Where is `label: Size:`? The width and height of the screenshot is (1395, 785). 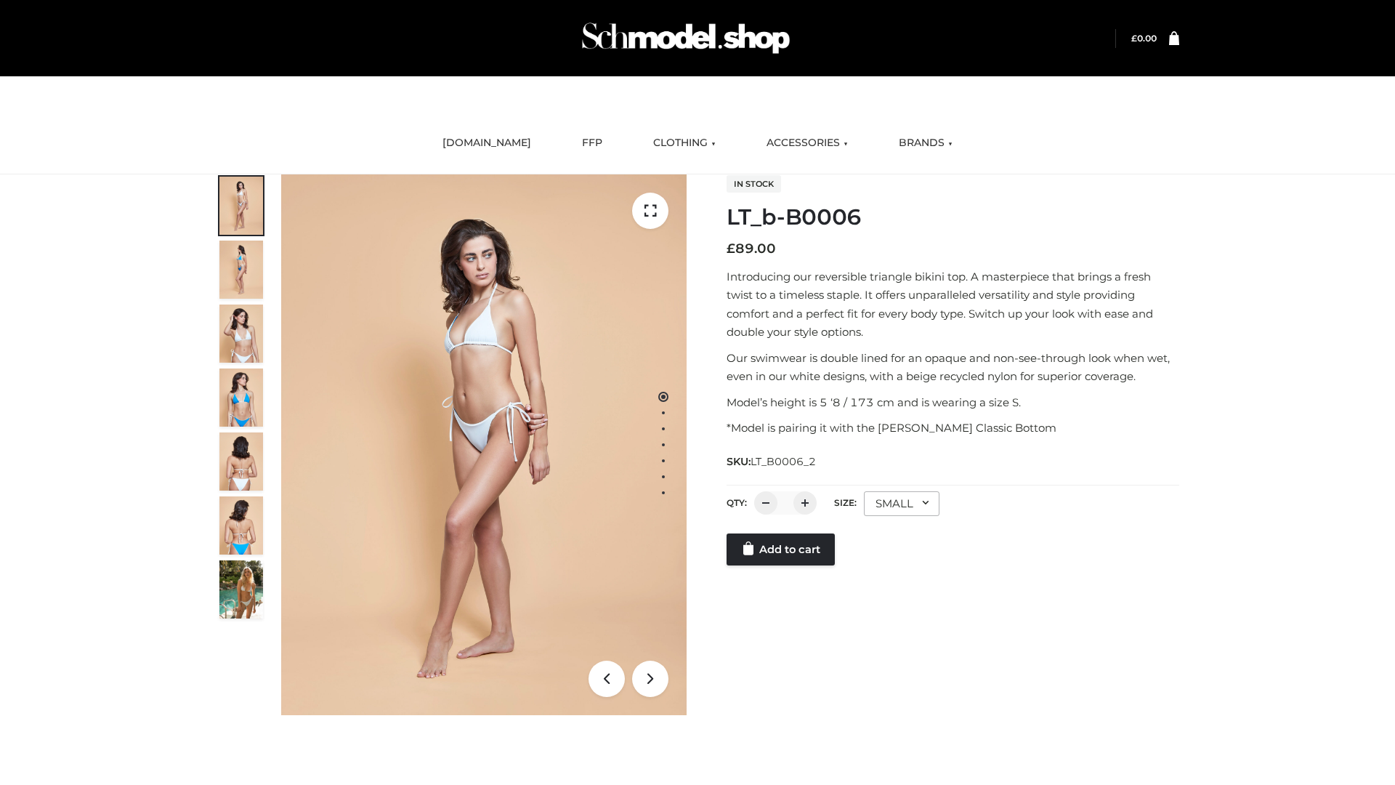
label: Size: is located at coordinates (845, 502).